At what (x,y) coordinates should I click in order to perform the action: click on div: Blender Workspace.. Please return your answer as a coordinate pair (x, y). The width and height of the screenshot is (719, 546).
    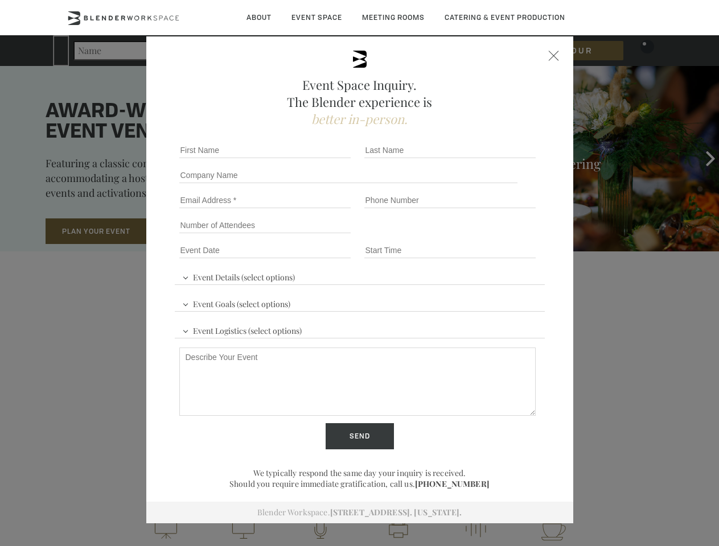
    Looking at the image, I should click on (360, 513).